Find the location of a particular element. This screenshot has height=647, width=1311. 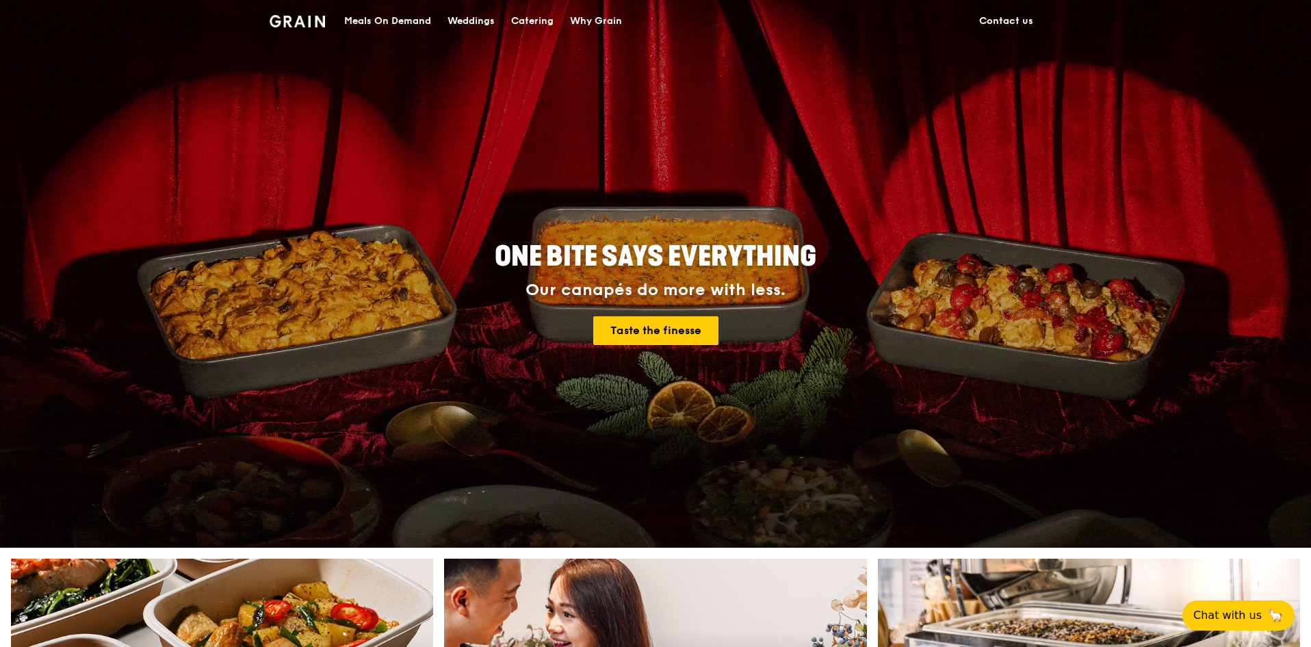

button: Chat with us🦙 is located at coordinates (1238, 615).